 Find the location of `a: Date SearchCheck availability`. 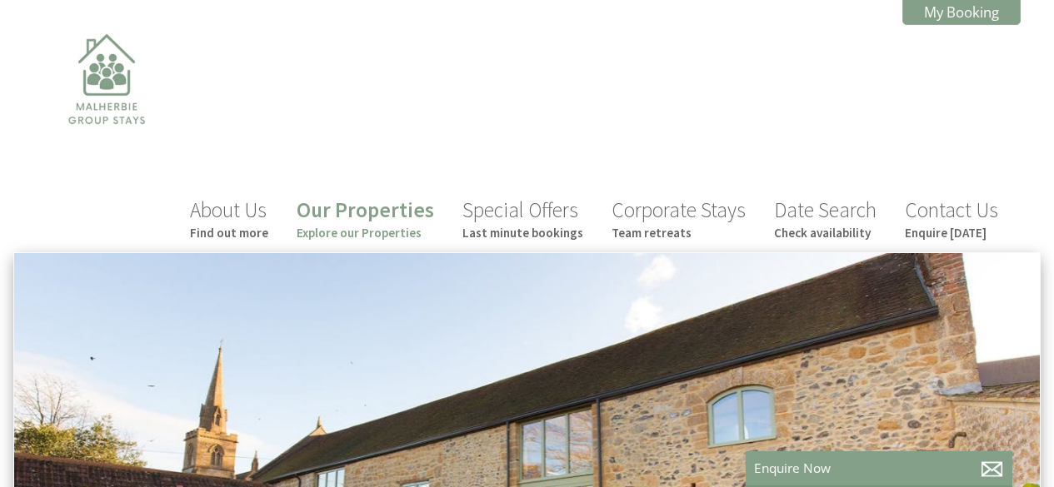

a: Date SearchCheck availability is located at coordinates (825, 218).